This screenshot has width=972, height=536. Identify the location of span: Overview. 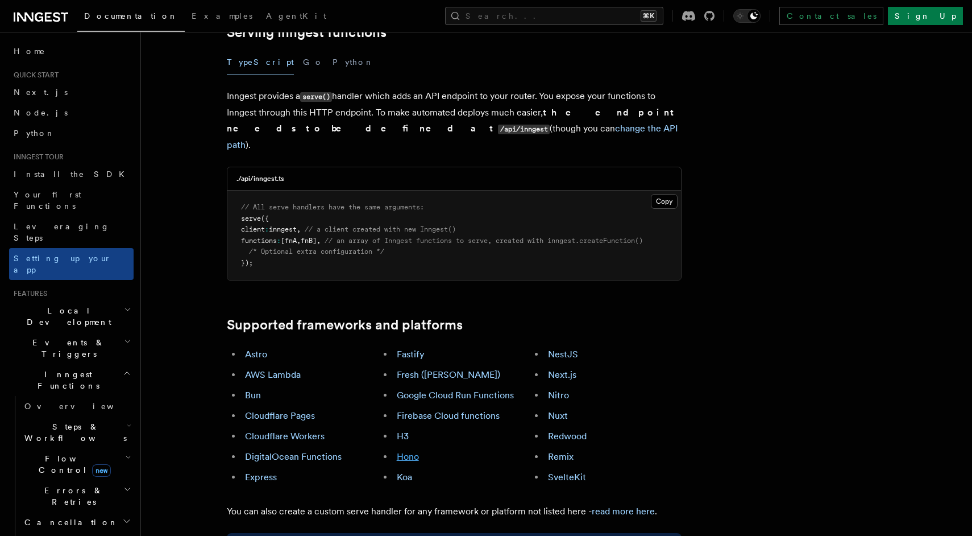
(83, 406).